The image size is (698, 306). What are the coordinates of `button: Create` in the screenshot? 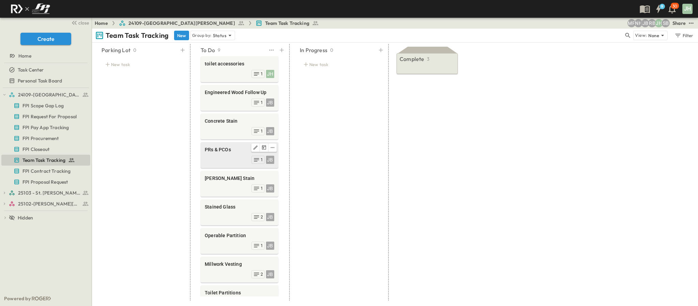 It's located at (46, 39).